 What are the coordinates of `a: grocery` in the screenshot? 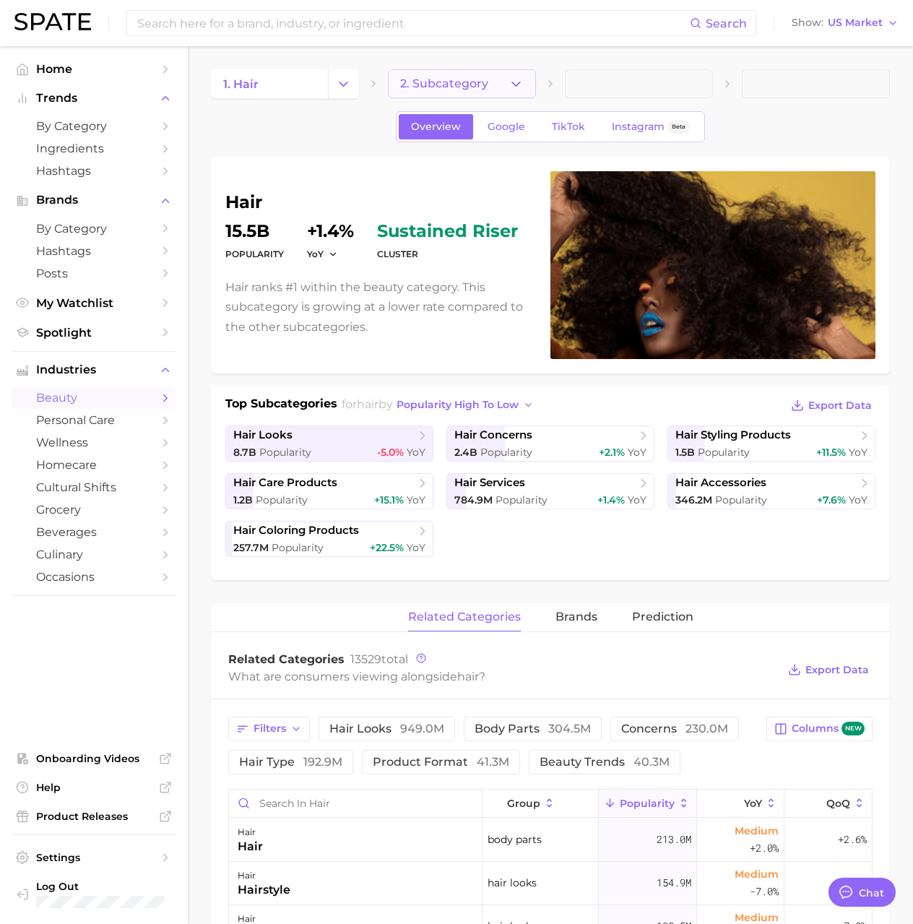 It's located at (94, 509).